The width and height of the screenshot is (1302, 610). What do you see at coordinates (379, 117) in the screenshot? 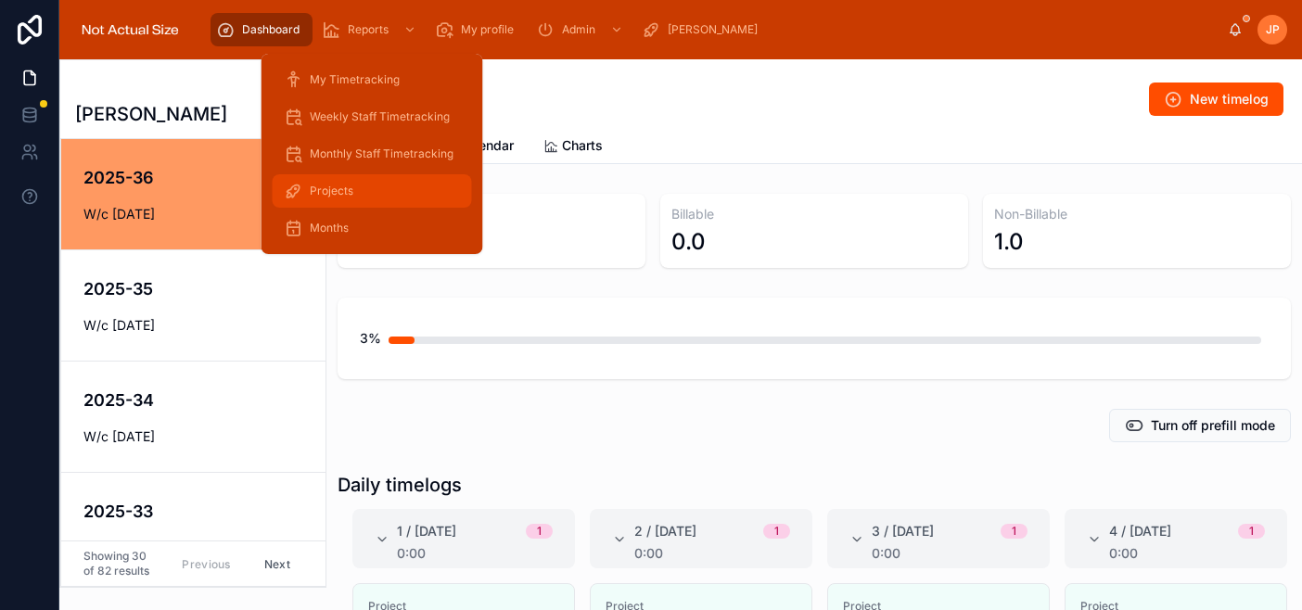
I see `span: Weekly Staff Timetracking` at bounding box center [379, 117].